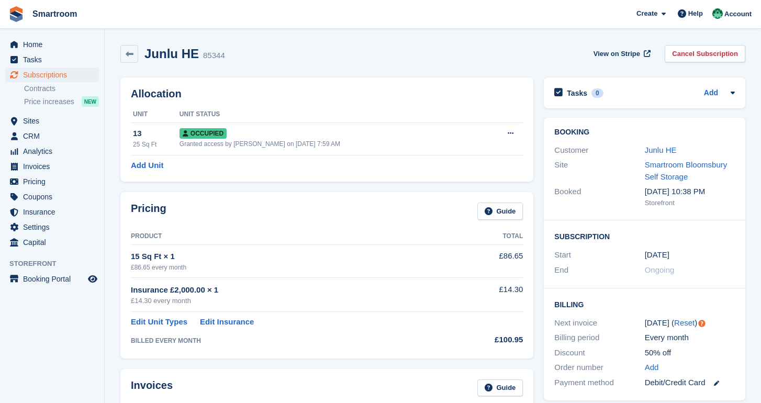 The height and width of the screenshot is (403, 761). I want to click on span: Home, so click(54, 45).